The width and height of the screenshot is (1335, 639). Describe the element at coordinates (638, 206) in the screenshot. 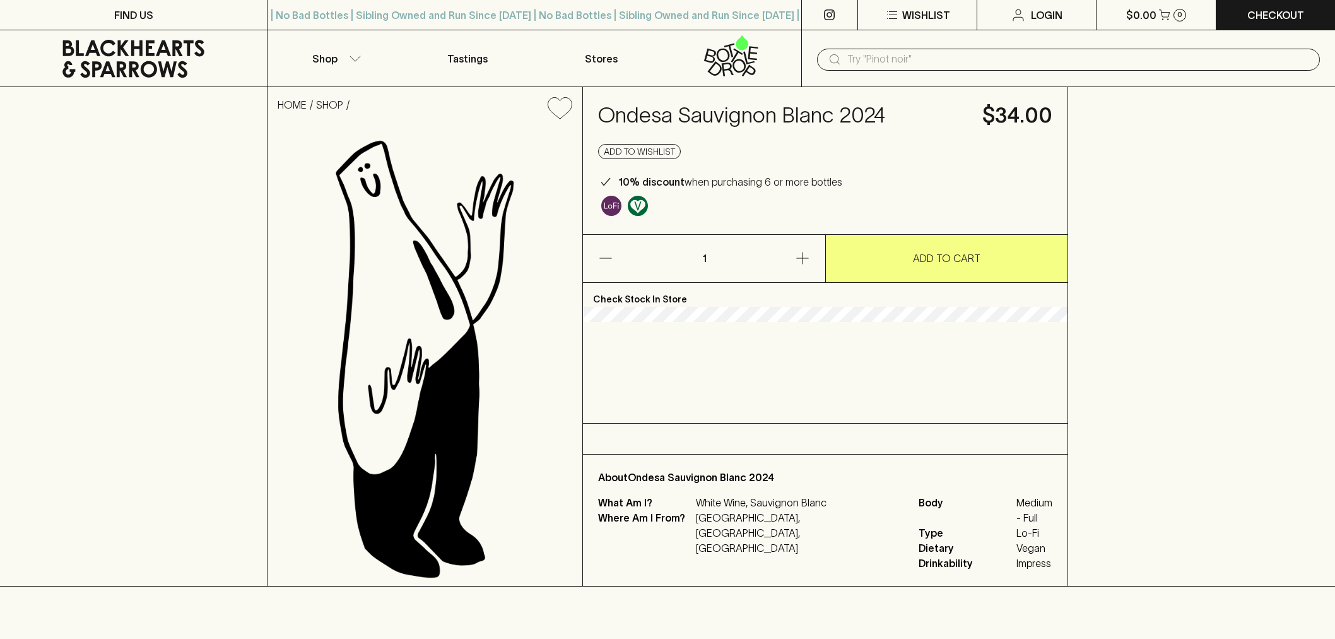

I see `a: Made without the use of any animal products.` at that location.